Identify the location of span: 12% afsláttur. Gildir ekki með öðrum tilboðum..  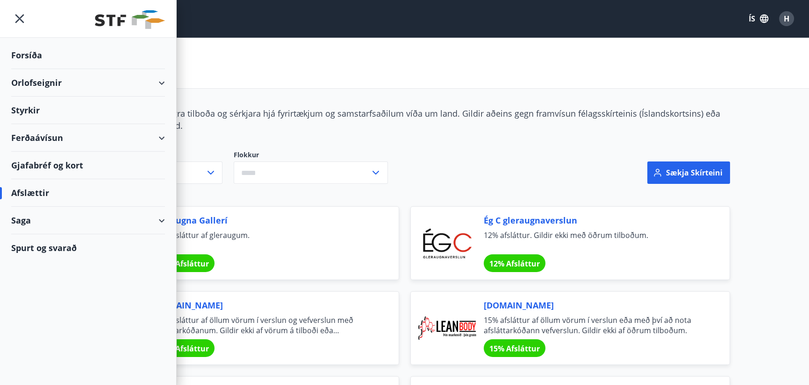
(595, 241).